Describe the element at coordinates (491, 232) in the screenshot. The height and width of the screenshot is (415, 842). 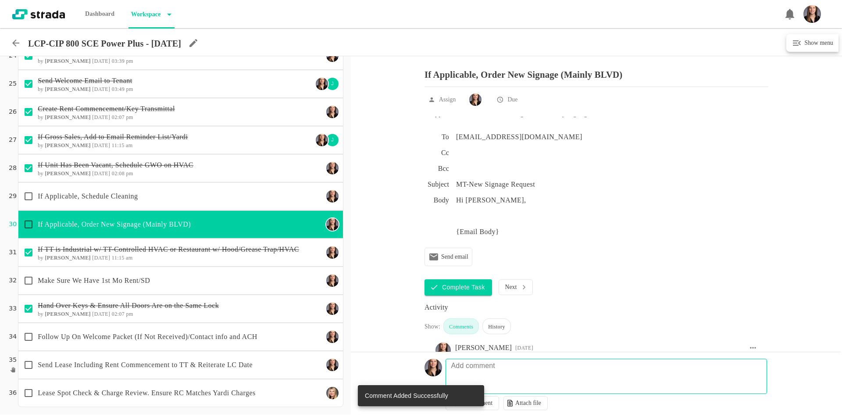
I see `p: {Email Body}` at that location.